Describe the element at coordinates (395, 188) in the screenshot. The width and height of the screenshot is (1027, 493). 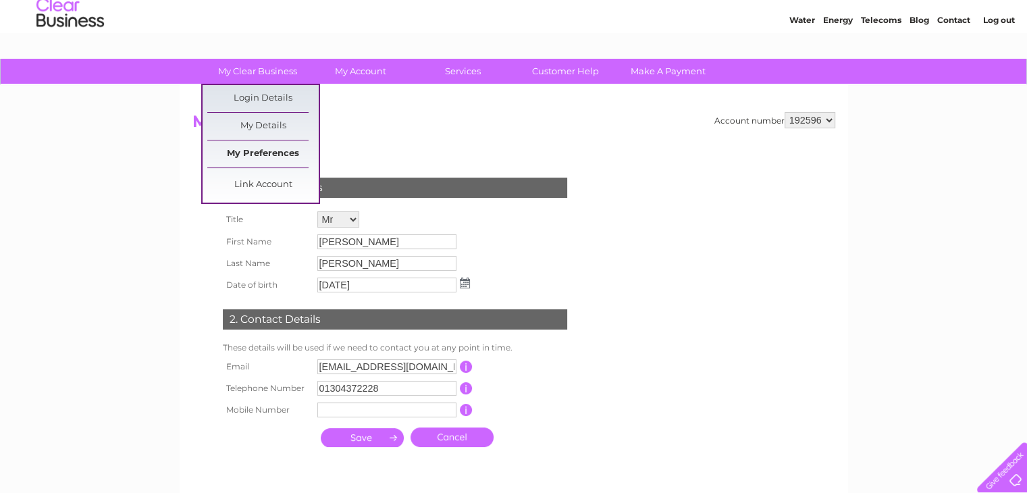
I see `div: 1. Personal Details` at that location.